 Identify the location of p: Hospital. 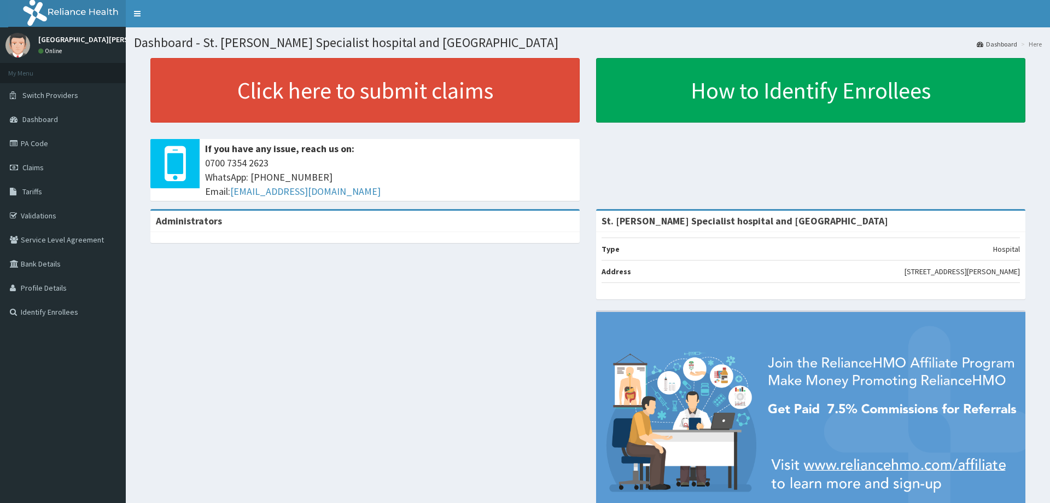
(1007, 249).